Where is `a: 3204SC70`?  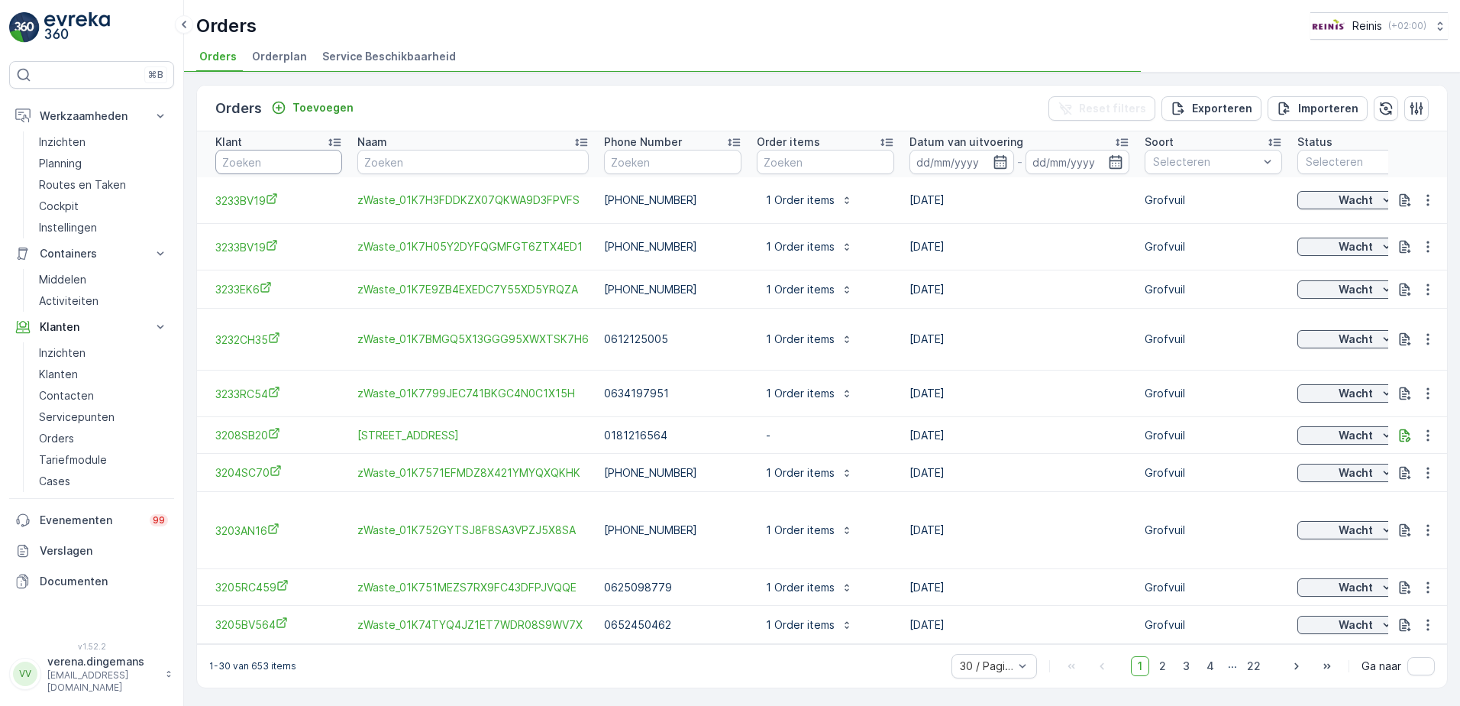 a: 3204SC70 is located at coordinates (279, 472).